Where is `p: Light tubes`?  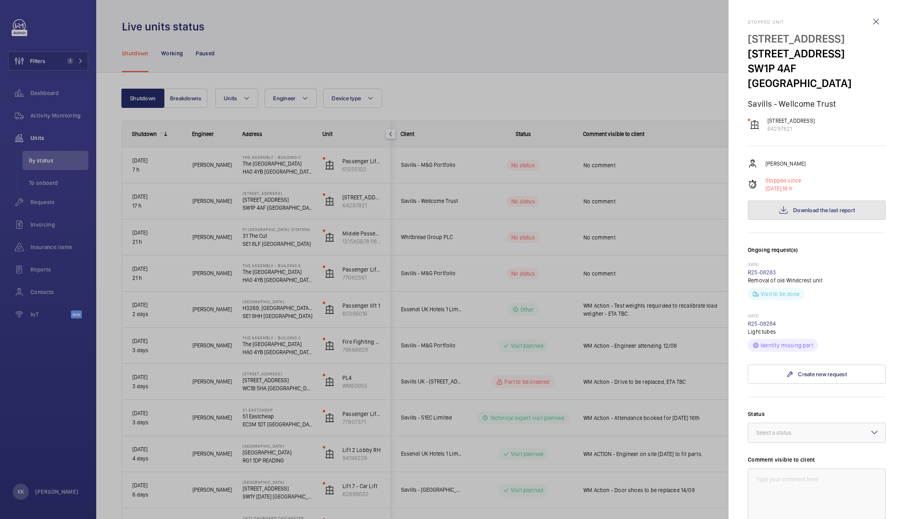 p: Light tubes is located at coordinates (817, 332).